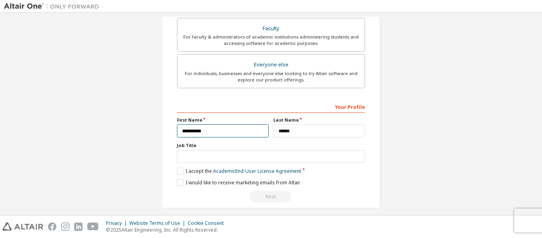 Image resolution: width=542 pixels, height=238 pixels. Describe the element at coordinates (78, 226) in the screenshot. I see `img: linkedin.svg` at that location.